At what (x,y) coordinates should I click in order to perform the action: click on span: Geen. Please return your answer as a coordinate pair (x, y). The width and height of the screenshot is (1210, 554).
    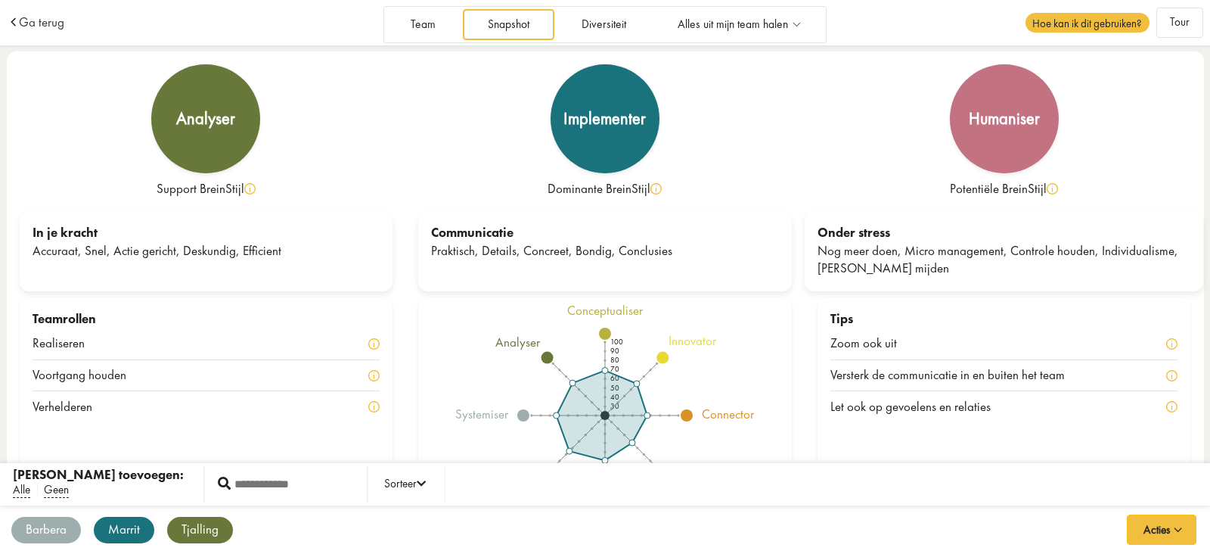
    Looking at the image, I should click on (56, 489).